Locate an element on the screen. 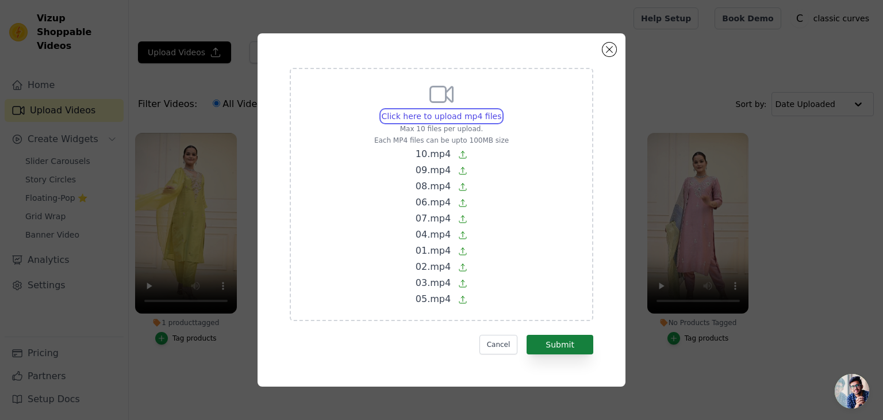 This screenshot has height=420, width=883. span: 09.mp4 is located at coordinates (433, 170).